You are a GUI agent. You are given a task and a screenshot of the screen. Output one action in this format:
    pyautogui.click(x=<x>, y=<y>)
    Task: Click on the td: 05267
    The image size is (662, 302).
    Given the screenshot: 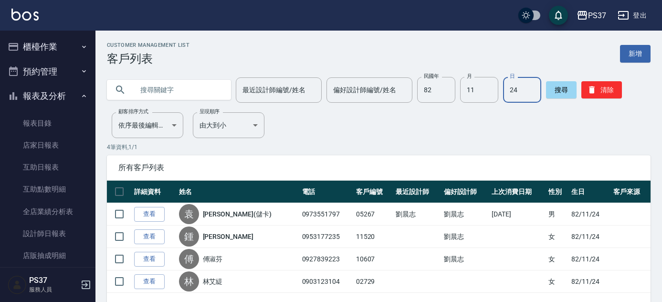 What is the action you would take?
    pyautogui.click(x=373, y=214)
    